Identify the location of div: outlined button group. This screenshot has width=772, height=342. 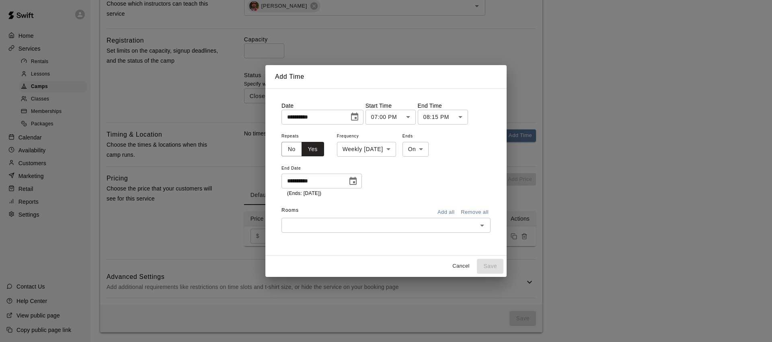
(303, 149).